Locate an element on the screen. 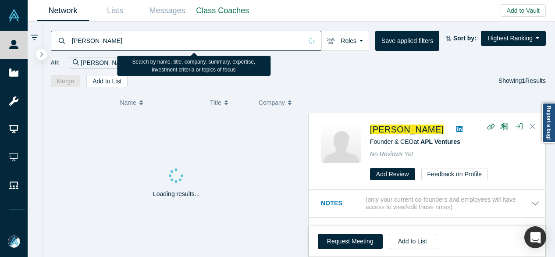  span: Founder & CEO at is located at coordinates (415, 142).